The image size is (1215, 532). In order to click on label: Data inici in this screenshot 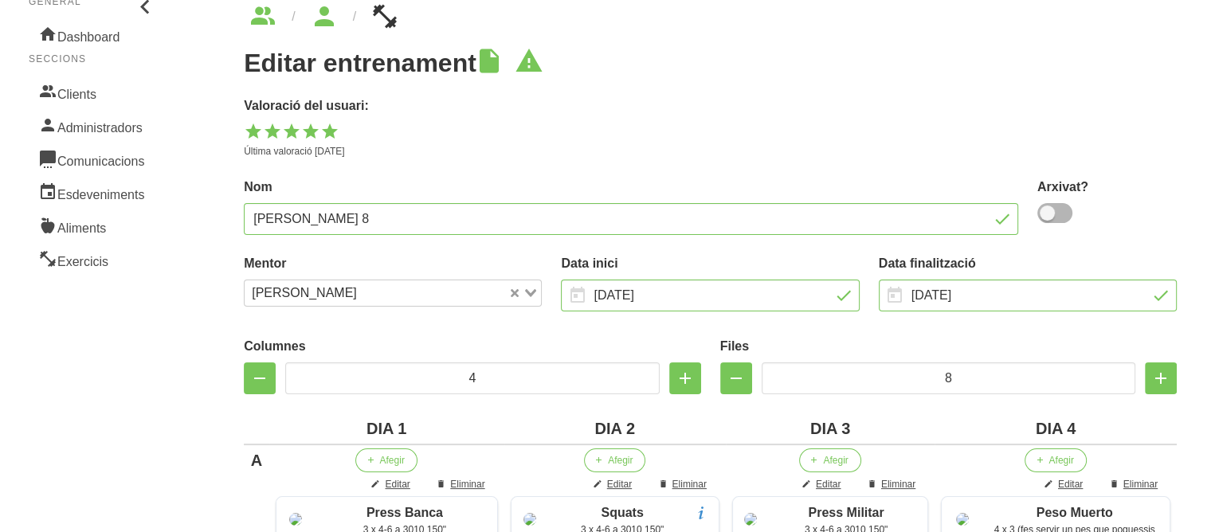, I will do `click(710, 264)`.